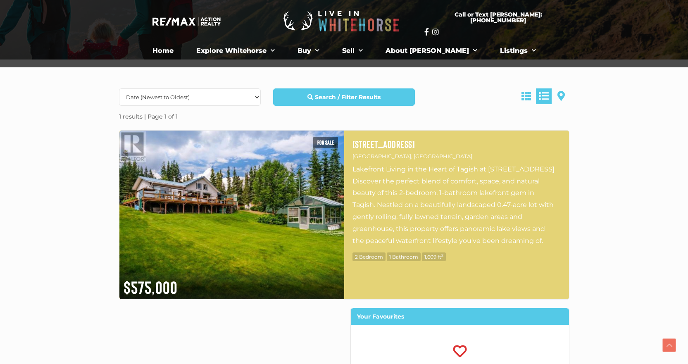 The image size is (688, 364). I want to click on img: 52 LAKEVIEW ROAD, Whitehorse South, Yukon, so click(232, 215).